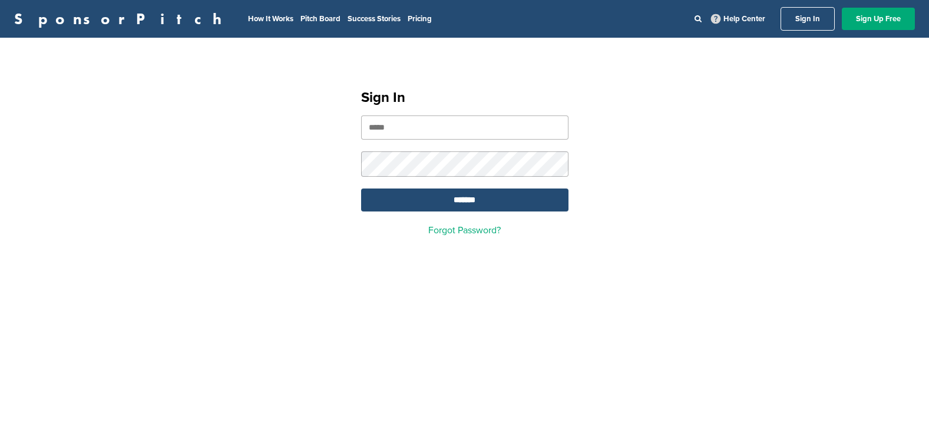 The image size is (929, 443). What do you see at coordinates (270, 19) in the screenshot?
I see `a: How It Works` at bounding box center [270, 19].